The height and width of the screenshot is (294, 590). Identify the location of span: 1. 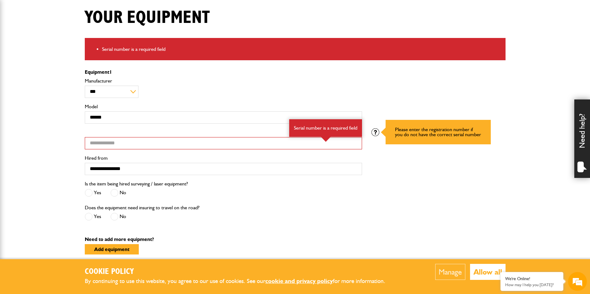
(110, 72).